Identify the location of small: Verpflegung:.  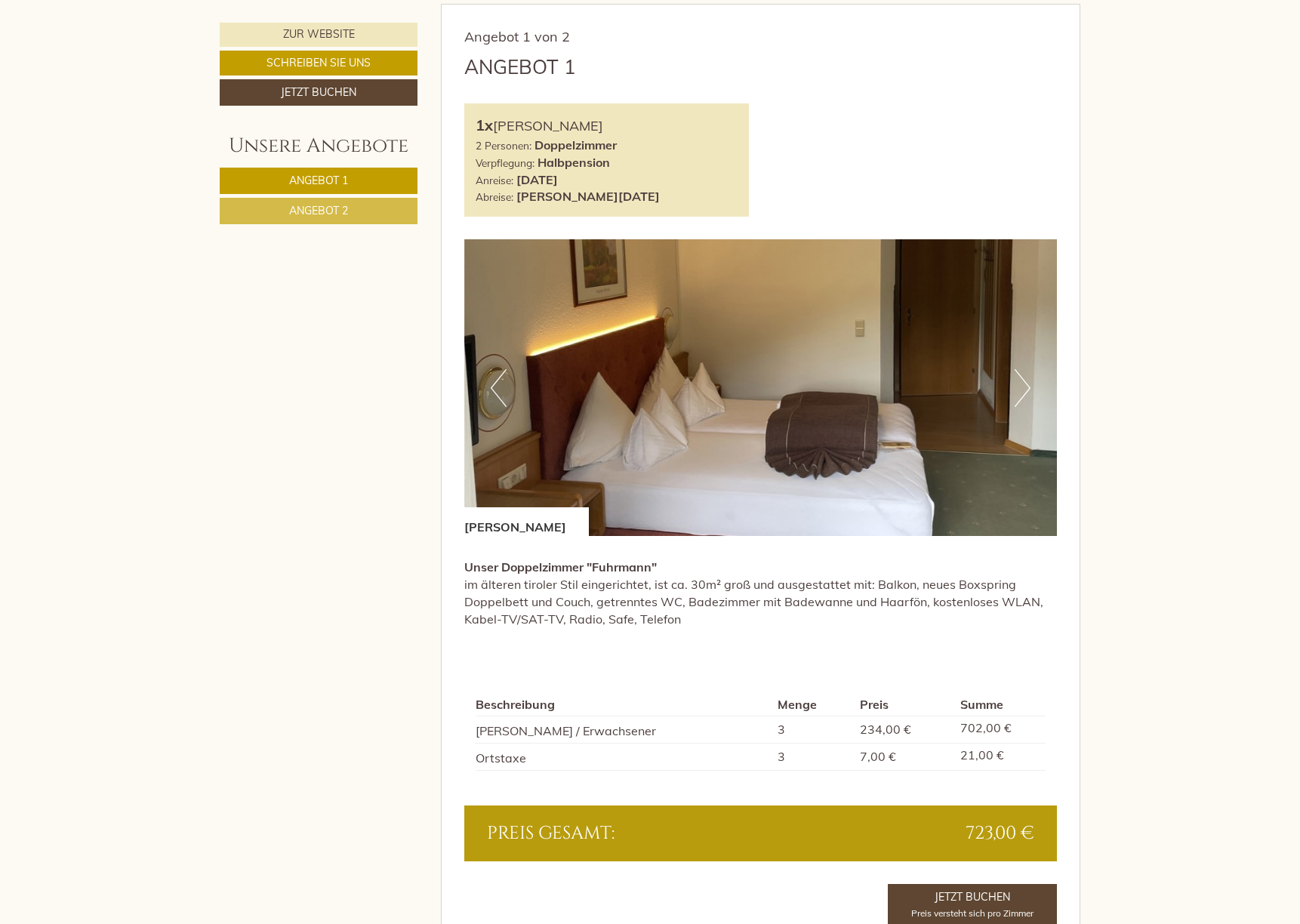
(505, 162).